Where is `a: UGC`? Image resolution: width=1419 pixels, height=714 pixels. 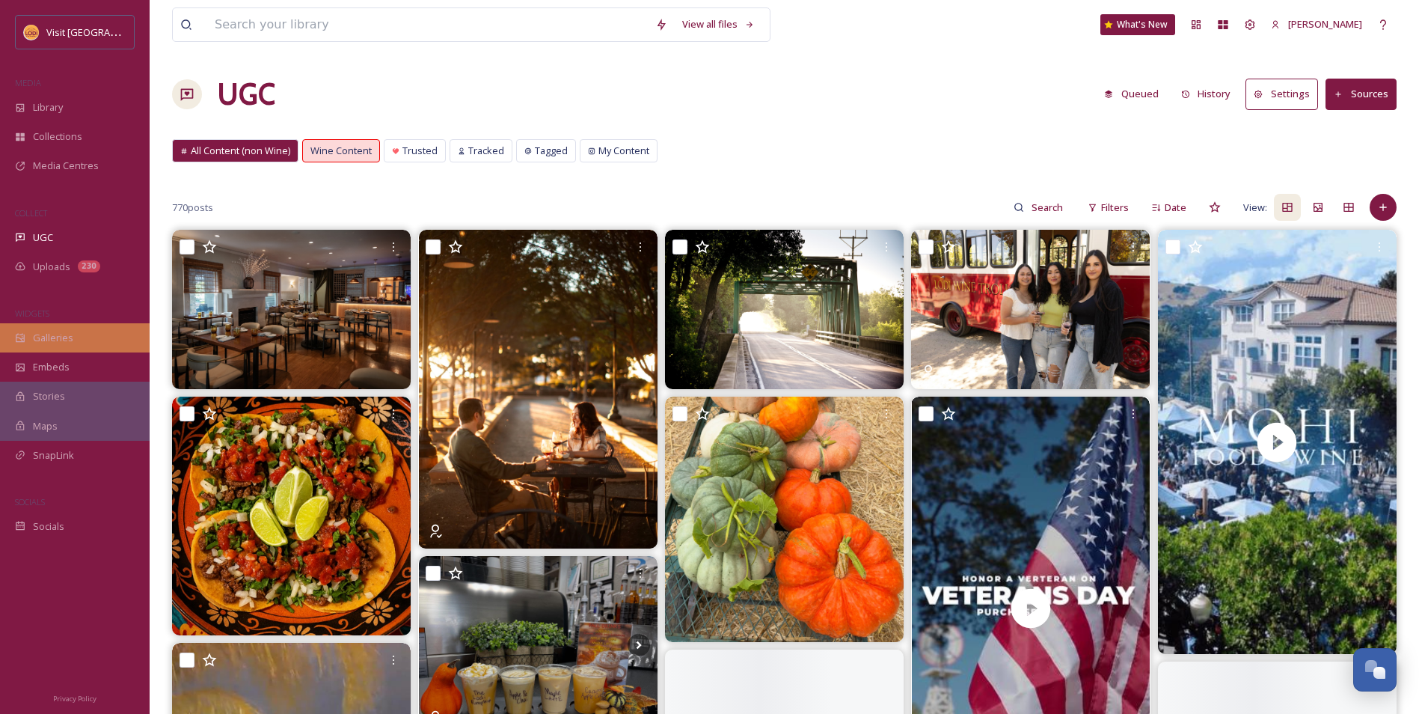 a: UGC is located at coordinates (246, 94).